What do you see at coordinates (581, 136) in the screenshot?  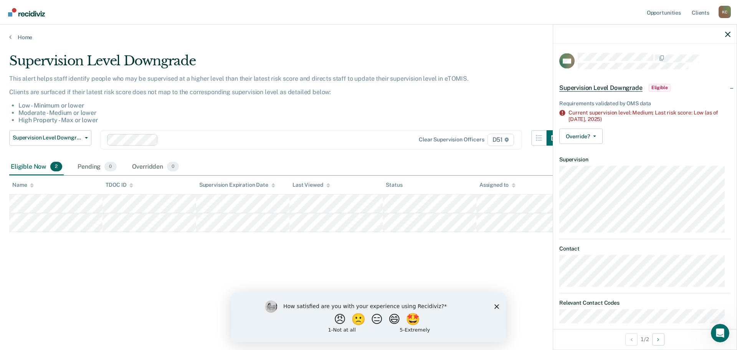 I see `button: Override?` at bounding box center [581, 136].